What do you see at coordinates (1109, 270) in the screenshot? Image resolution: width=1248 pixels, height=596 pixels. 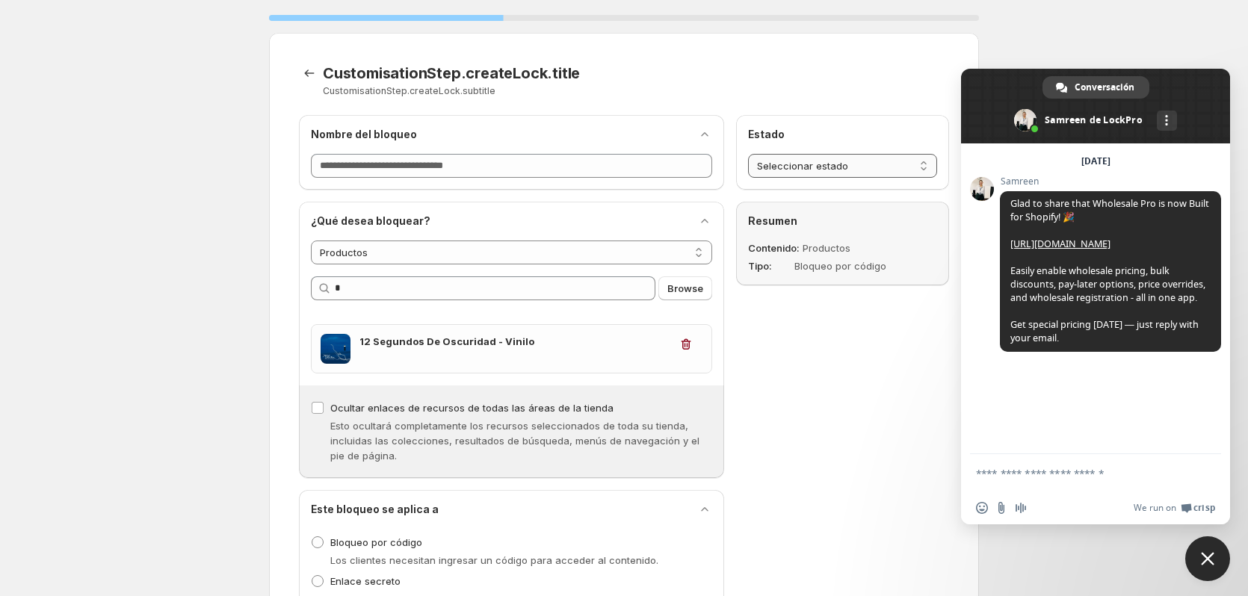 I see `span: Glad to share that Wholesale Pro is now Built for Shopify! 🎉 Easily enable wholesale pricing, bul...` at bounding box center [1109, 270].